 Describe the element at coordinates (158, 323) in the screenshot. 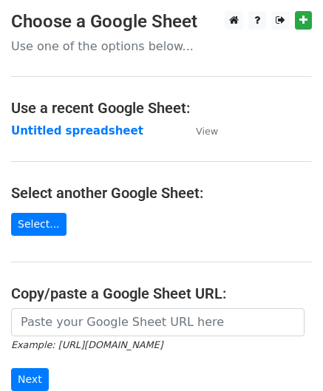

I see `input: Paste your Google Sheet URL here` at that location.